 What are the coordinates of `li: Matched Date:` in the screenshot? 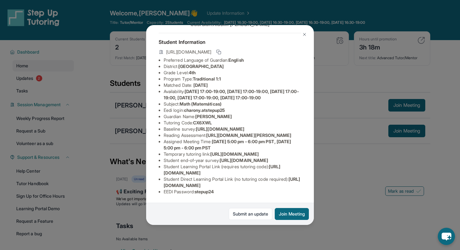 It's located at (232, 85).